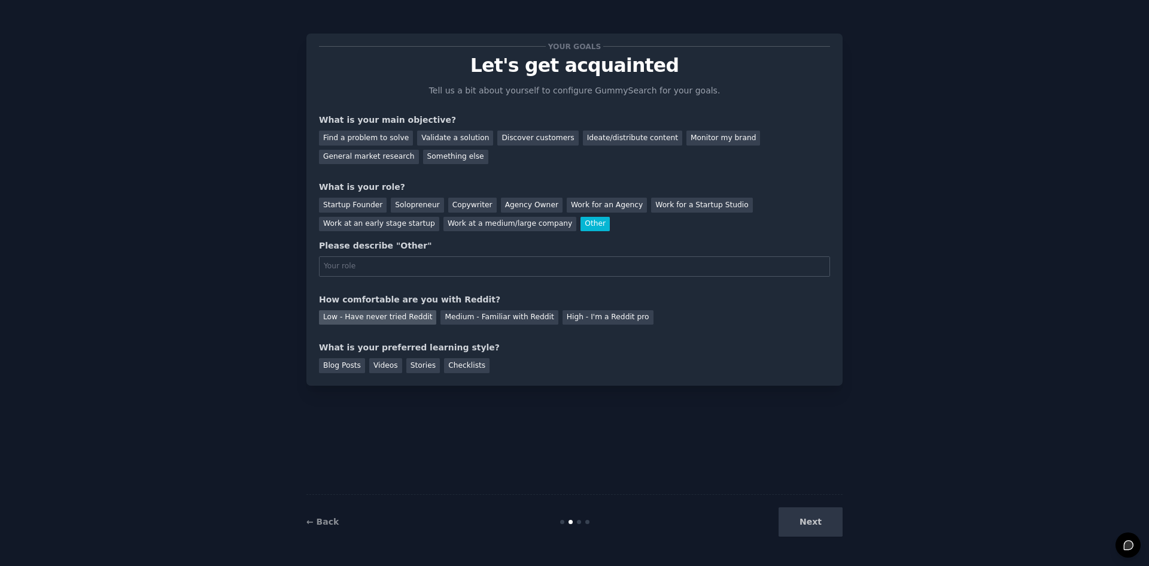  What do you see at coordinates (607, 205) in the screenshot?
I see `div: Work for an Agency` at bounding box center [607, 205].